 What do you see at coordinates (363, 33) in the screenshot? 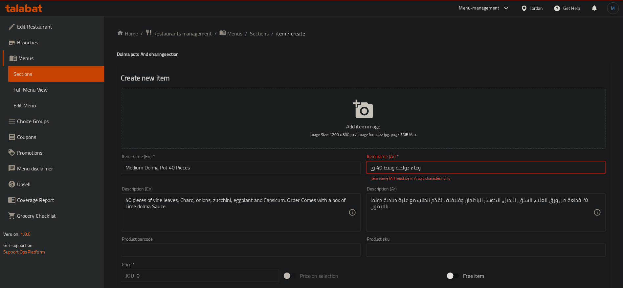
I see `nav: breadcrumb` at bounding box center [363, 33].